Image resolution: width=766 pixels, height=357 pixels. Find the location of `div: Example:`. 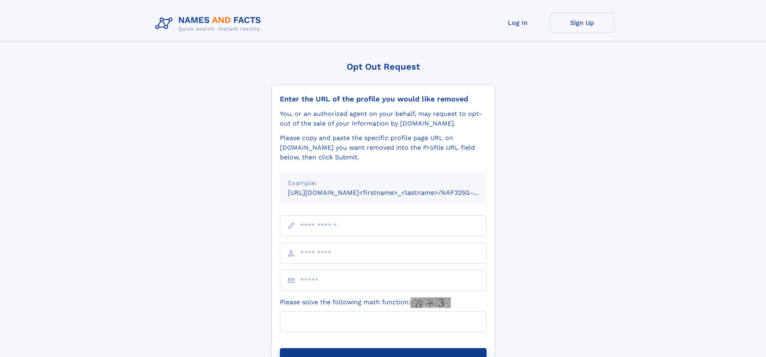

div: Example: is located at coordinates (383, 183).